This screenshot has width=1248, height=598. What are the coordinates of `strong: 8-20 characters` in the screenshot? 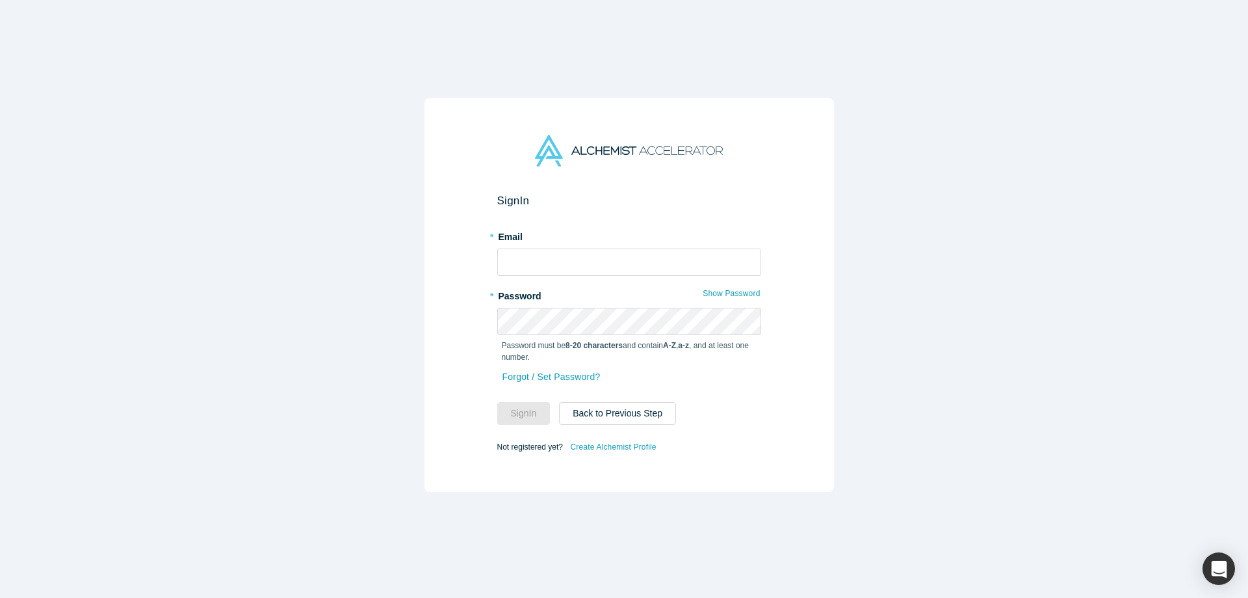 It's located at (594, 345).